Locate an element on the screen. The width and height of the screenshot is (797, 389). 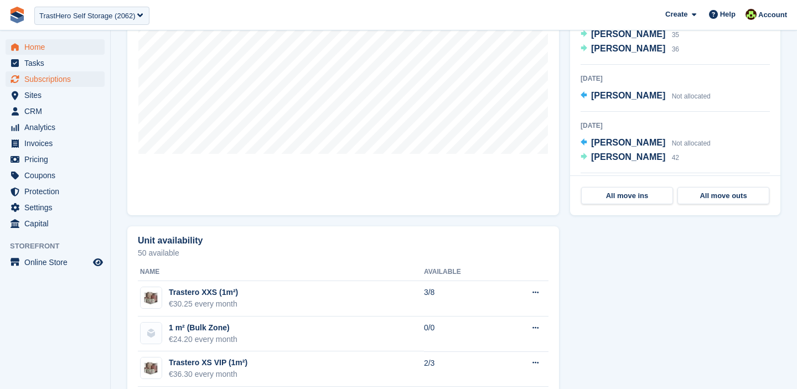
span: Create is located at coordinates (677, 14).